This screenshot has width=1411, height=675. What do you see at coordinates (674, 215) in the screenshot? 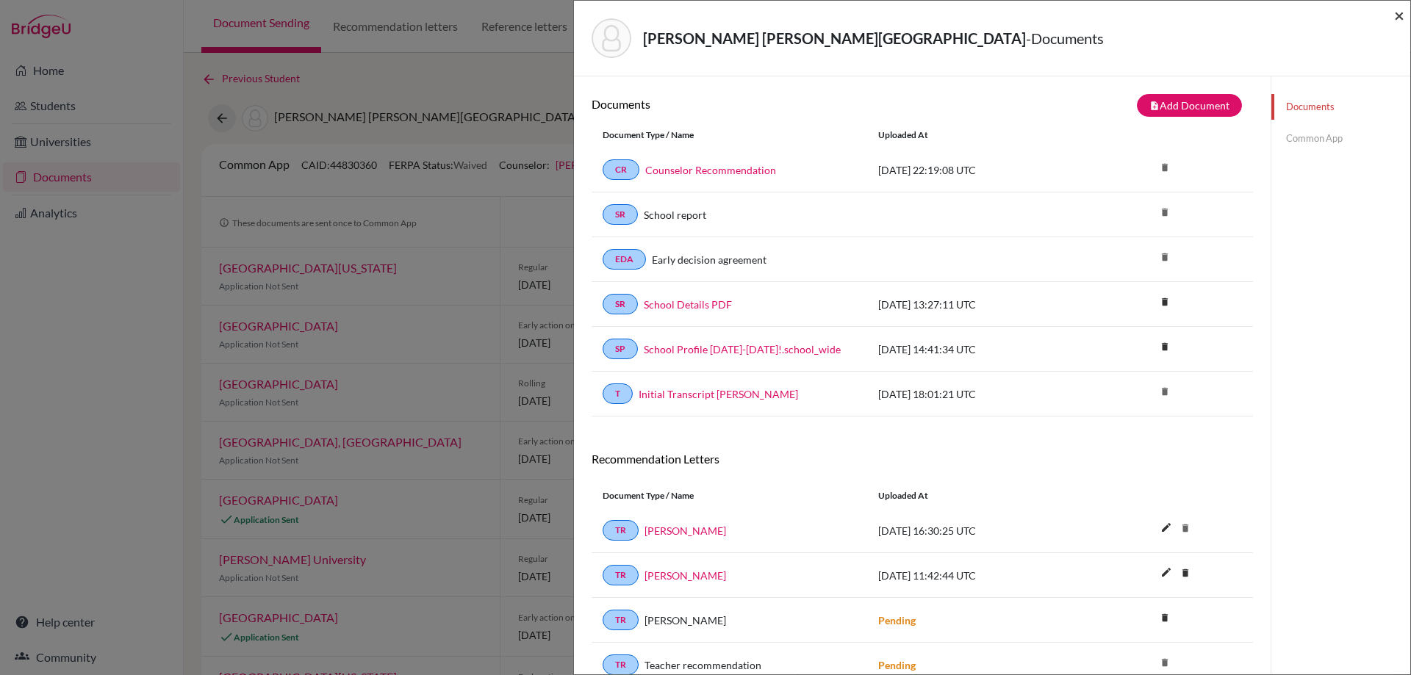
I see `a: School report` at bounding box center [674, 215].